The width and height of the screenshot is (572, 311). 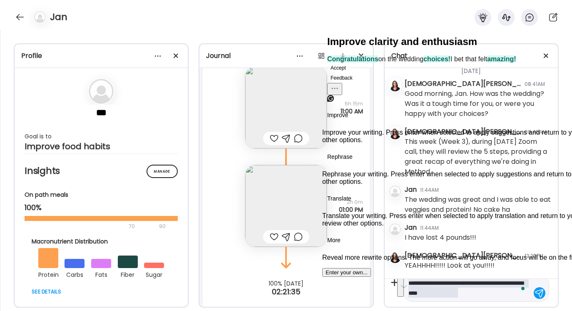 I want to click on div: sugar, so click(x=154, y=273).